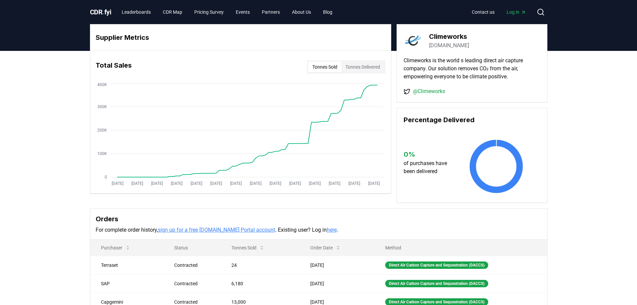 The height and width of the screenshot is (305, 637). What do you see at coordinates (516, 12) in the screenshot?
I see `span: Log in` at bounding box center [516, 12].